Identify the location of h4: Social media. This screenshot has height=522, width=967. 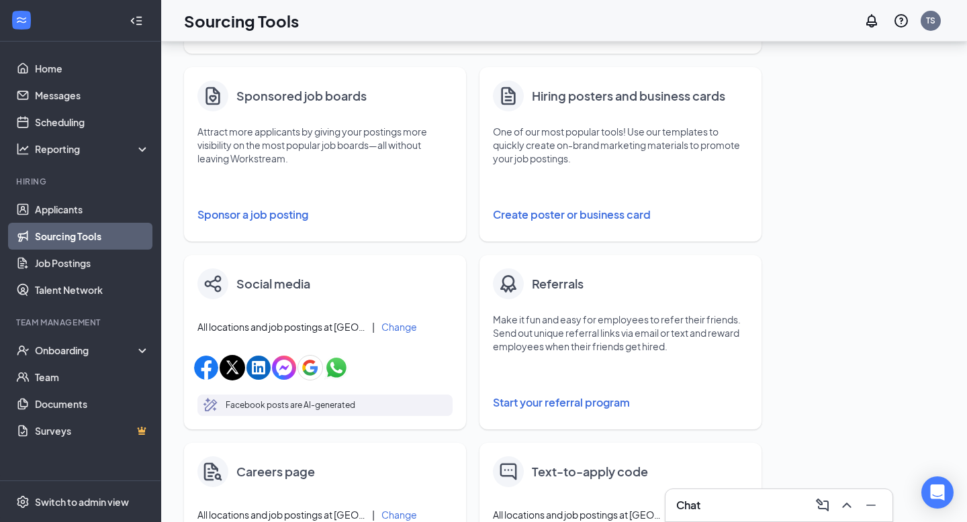
(273, 284).